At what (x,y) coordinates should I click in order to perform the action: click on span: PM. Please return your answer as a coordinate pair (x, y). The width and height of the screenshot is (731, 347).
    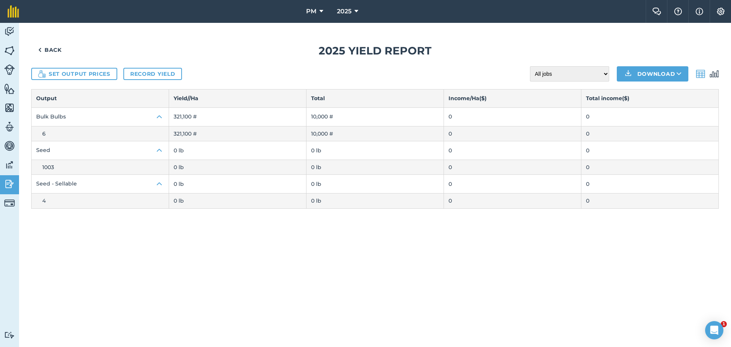
    Looking at the image, I should click on (311, 11).